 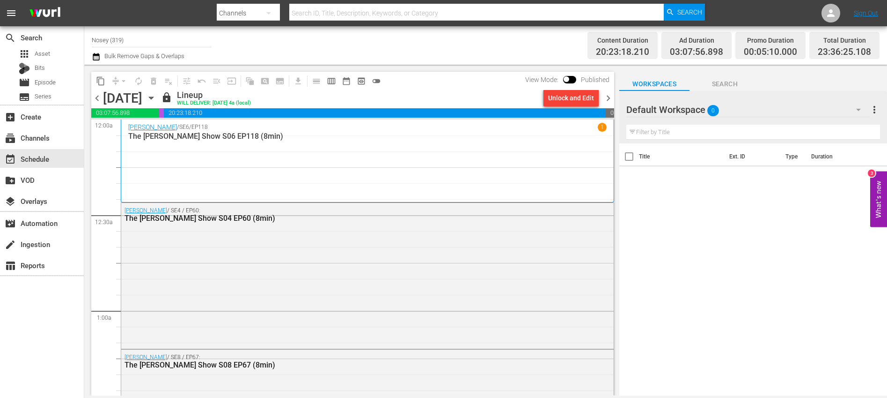 What do you see at coordinates (265, 81) in the screenshot?
I see `span: Create Search Block` at bounding box center [265, 81].